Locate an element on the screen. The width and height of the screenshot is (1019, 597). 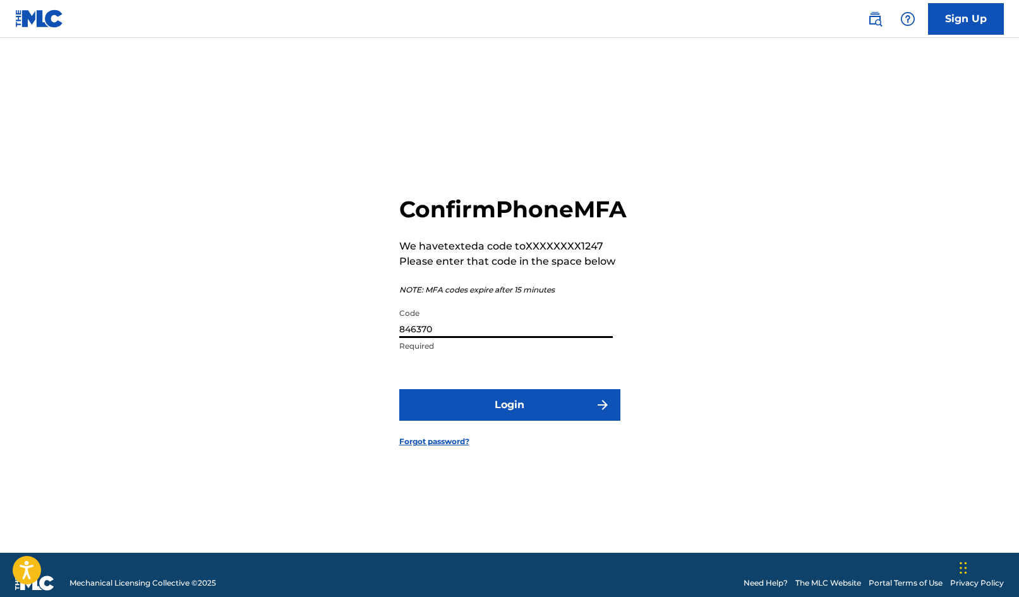
a: Privacy Policy is located at coordinates (977, 583).